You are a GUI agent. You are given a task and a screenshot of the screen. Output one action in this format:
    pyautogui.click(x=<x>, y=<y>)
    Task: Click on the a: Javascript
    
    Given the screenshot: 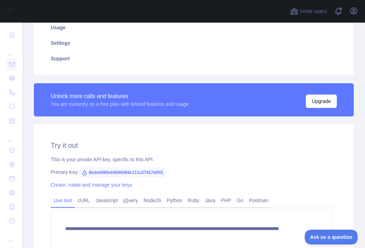 What is the action you would take?
    pyautogui.click(x=106, y=200)
    